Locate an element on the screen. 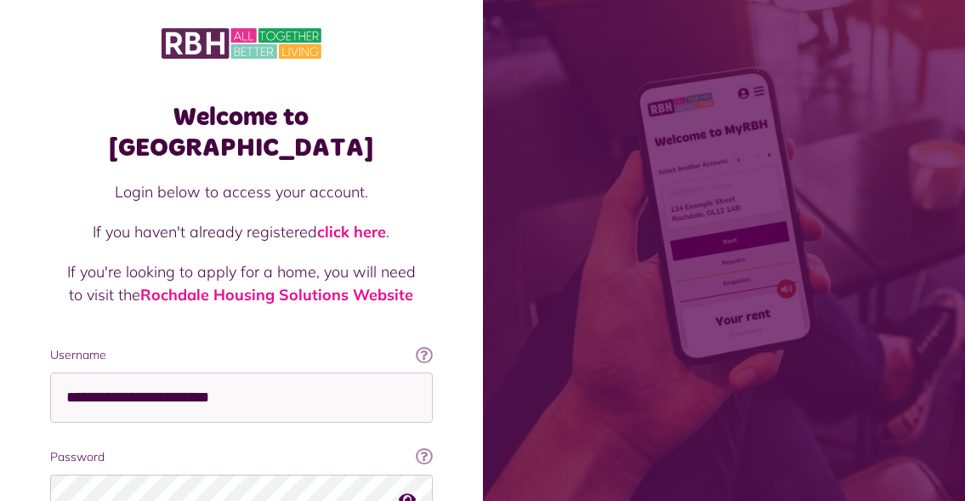 This screenshot has height=501, width=965. p: Login below to access your account. is located at coordinates (241, 191).